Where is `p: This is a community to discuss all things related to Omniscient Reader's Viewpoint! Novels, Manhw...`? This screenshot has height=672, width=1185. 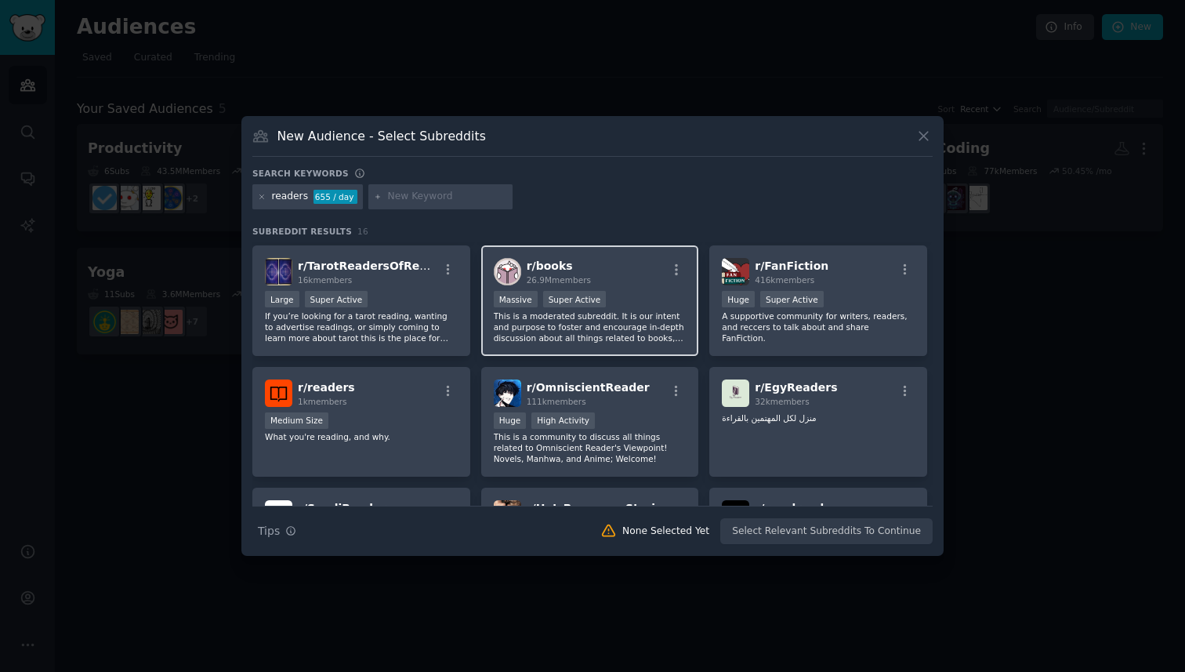 p: This is a community to discuss all things related to Omniscient Reader's Viewpoint! Novels, Manhw... is located at coordinates (590, 448).